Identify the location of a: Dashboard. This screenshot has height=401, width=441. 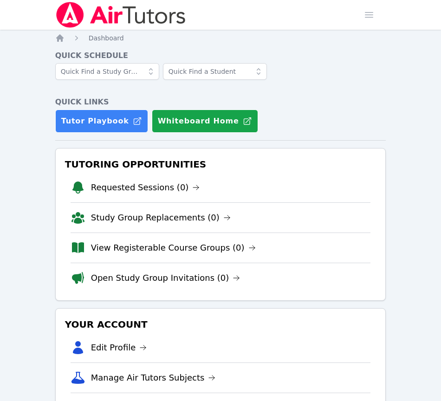
(106, 38).